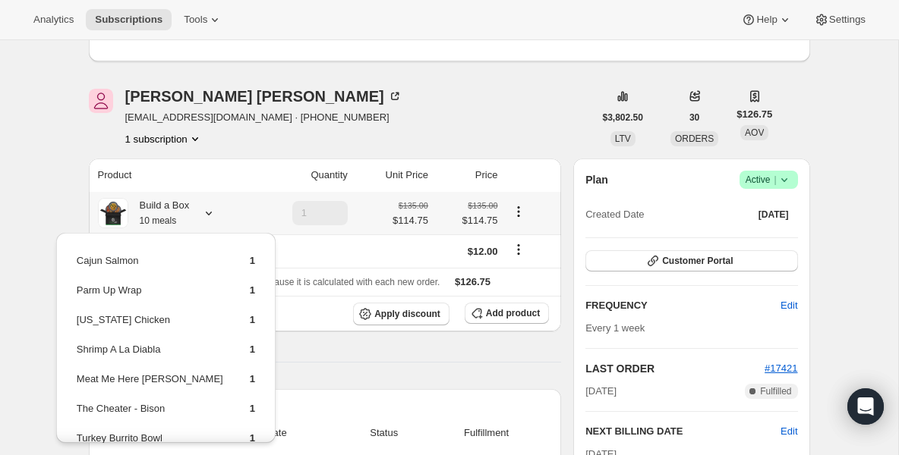 Image resolution: width=899 pixels, height=455 pixels. Describe the element at coordinates (203, 20) in the screenshot. I see `button: Tools` at that location.